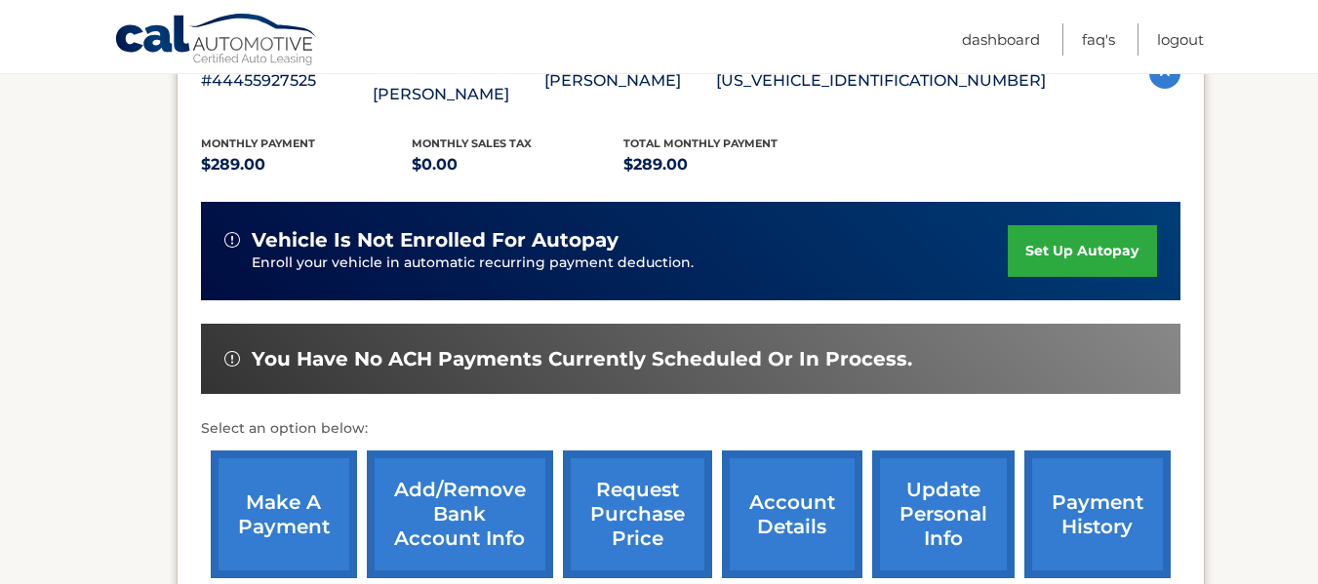 The width and height of the screenshot is (1318, 584). Describe the element at coordinates (1001, 39) in the screenshot. I see `a: Dashboard` at that location.